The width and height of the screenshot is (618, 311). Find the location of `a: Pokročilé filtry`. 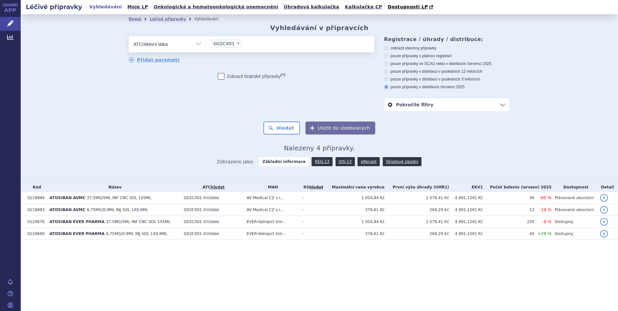

a: Pokročilé filtry is located at coordinates (447, 105).